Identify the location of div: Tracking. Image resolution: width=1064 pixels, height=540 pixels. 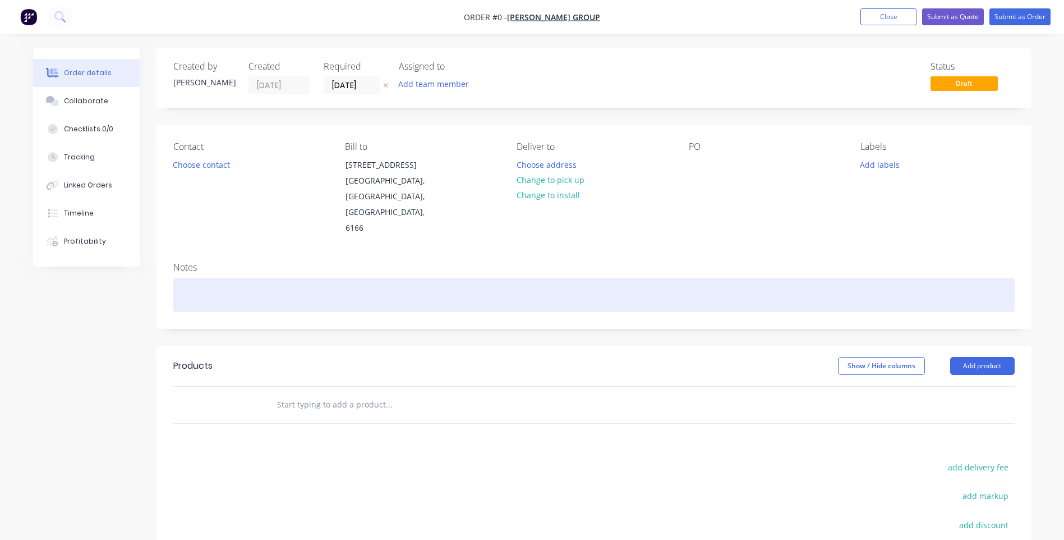
(79, 157).